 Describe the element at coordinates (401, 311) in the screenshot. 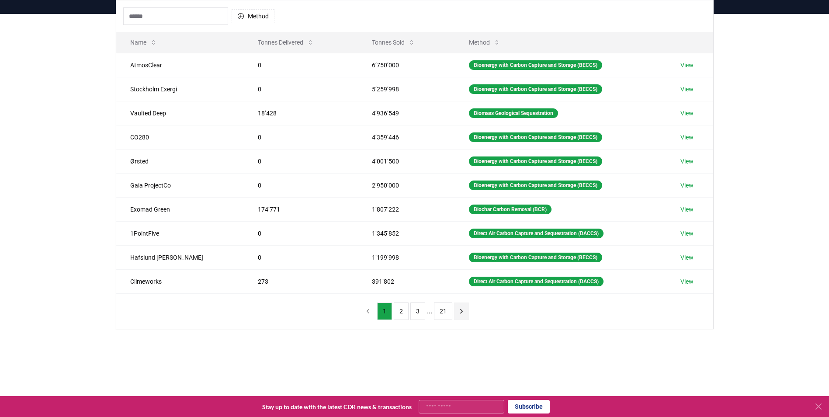

I see `button: 2` at that location.